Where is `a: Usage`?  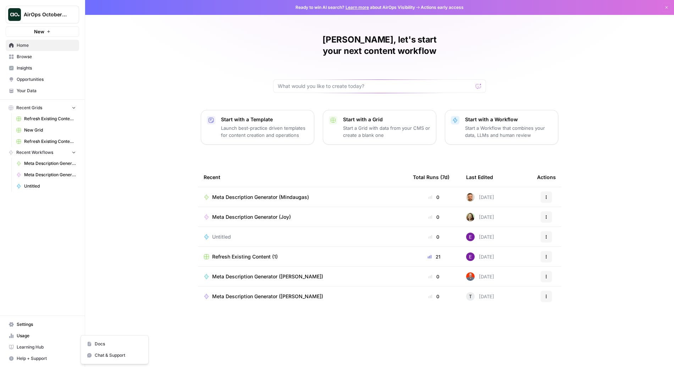
a: Usage is located at coordinates (42, 336).